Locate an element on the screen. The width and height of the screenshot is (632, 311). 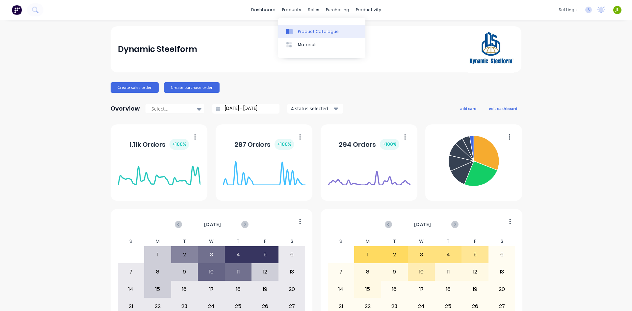
button: Create purchase order is located at coordinates (192, 88).